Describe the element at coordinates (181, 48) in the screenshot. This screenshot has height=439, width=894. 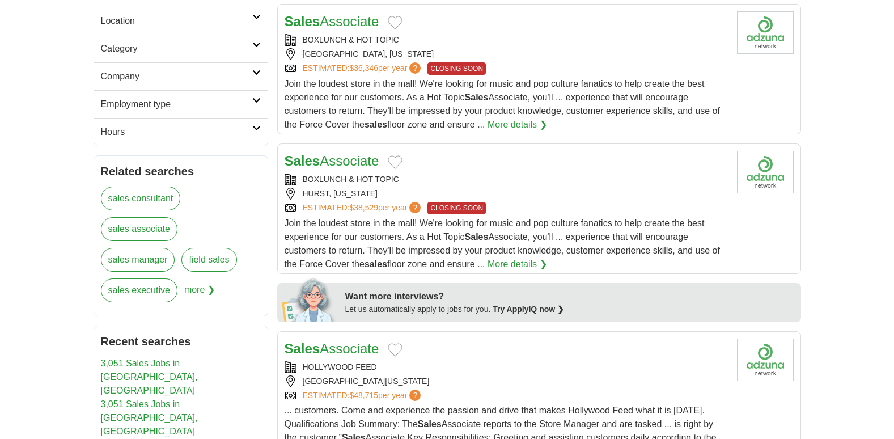
I see `a: Category` at that location.